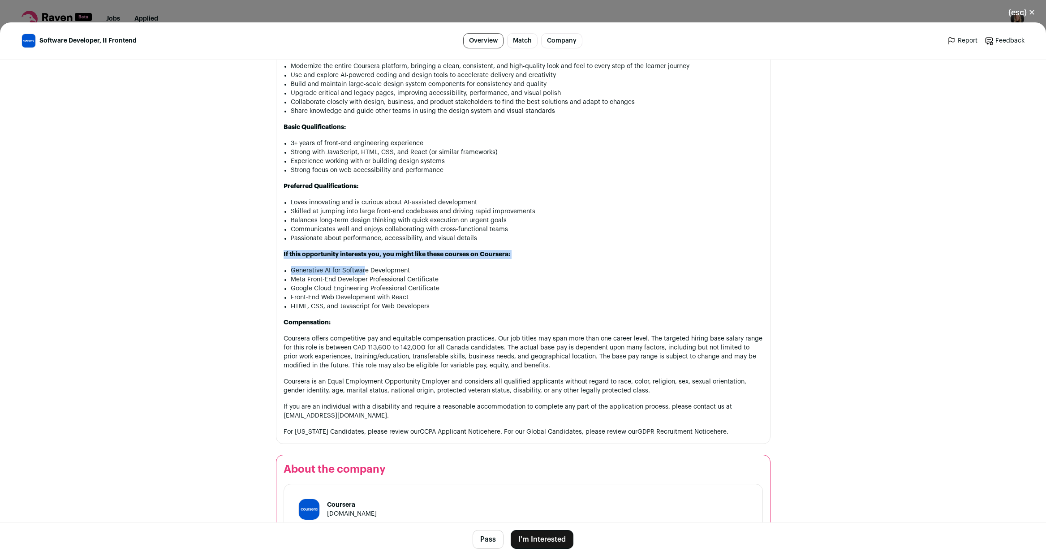  What do you see at coordinates (542, 539) in the screenshot?
I see `button: I'm Interested` at bounding box center [542, 539].